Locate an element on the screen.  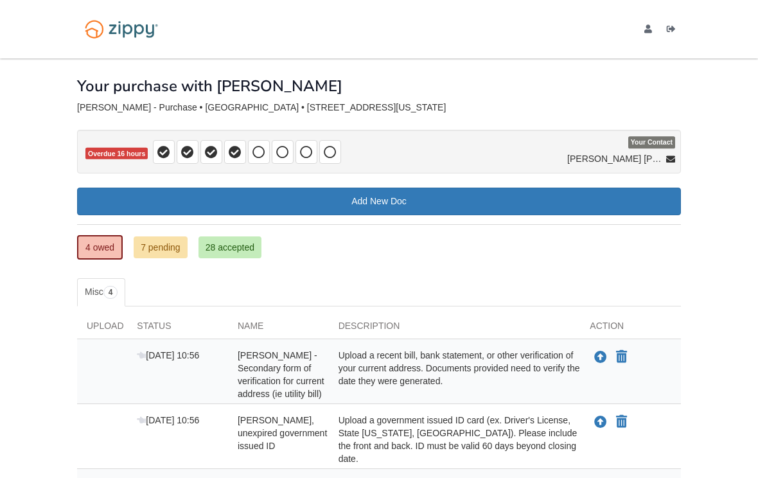
span: Overdue 16 hours is located at coordinates (116, 153).